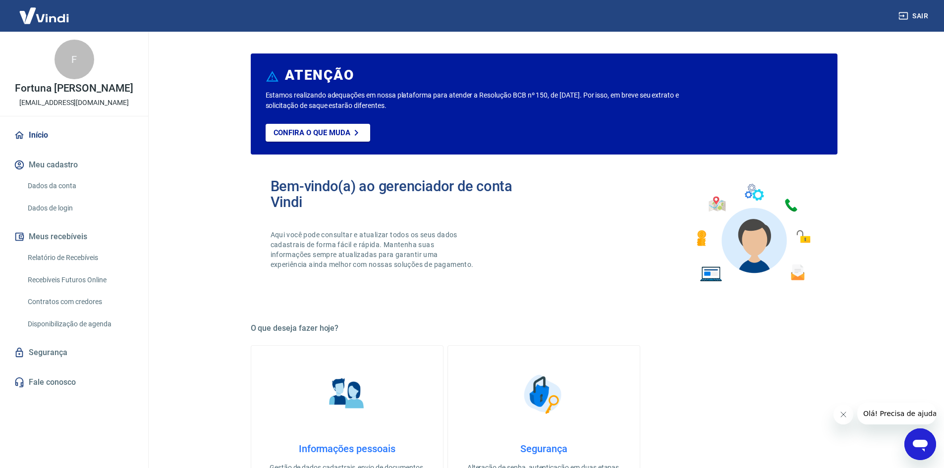  I want to click on span: Olá! Precisa de ajuda?, so click(45, 11).